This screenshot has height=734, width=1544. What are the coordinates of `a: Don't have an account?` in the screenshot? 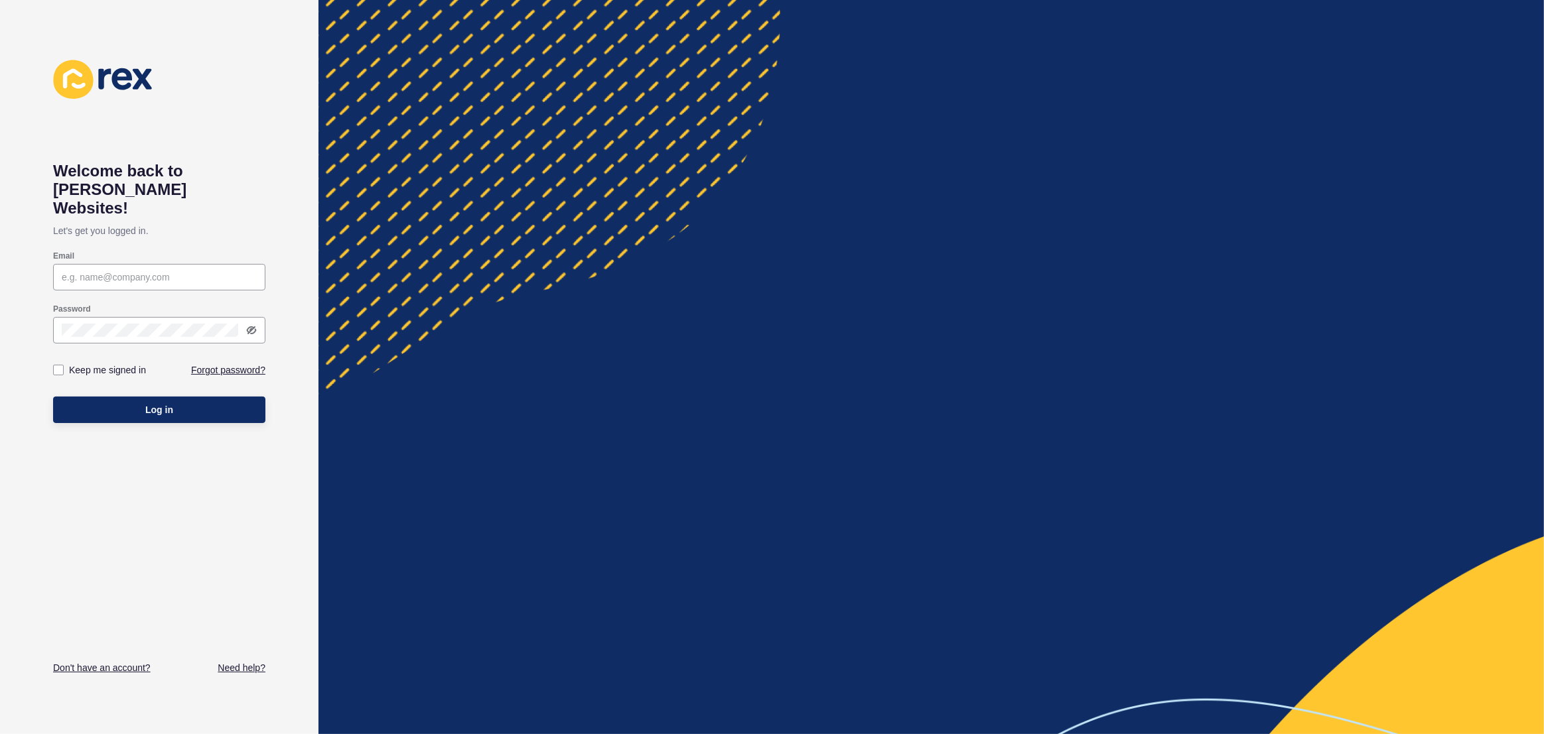 It's located at (102, 668).